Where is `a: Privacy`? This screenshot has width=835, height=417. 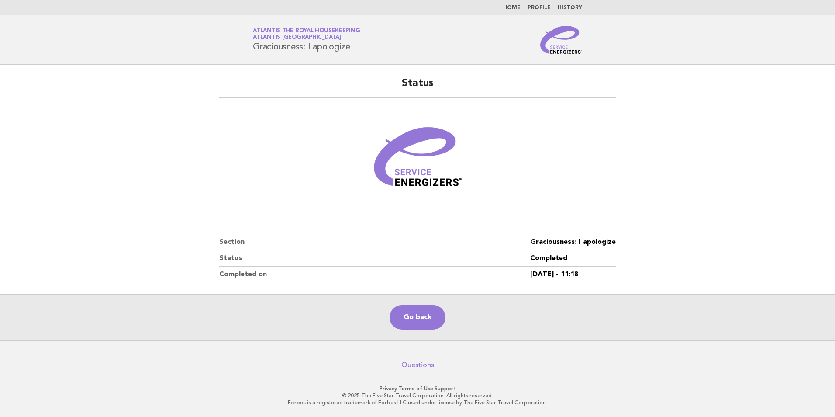
a: Privacy is located at coordinates (388, 388).